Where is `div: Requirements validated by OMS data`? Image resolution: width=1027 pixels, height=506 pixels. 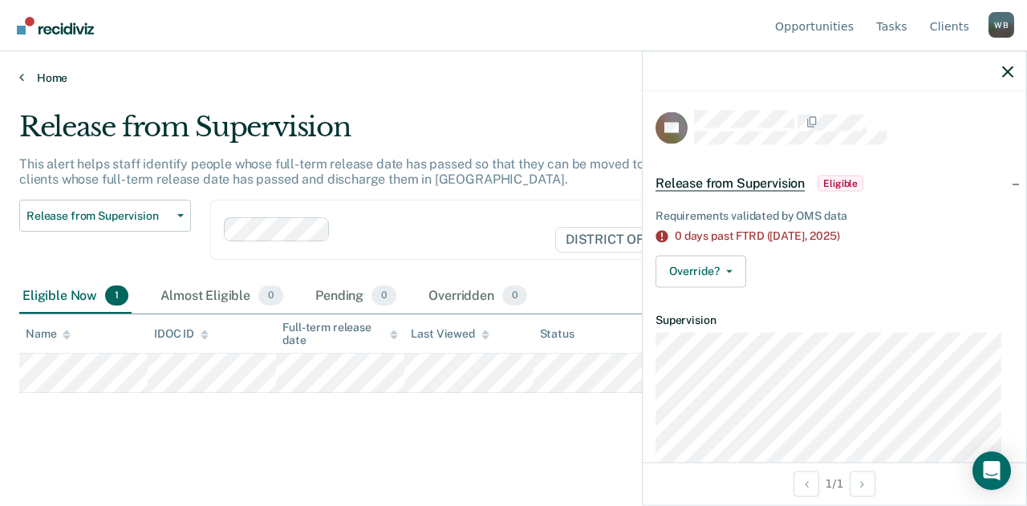 div: Requirements validated by OMS data is located at coordinates (834, 215).